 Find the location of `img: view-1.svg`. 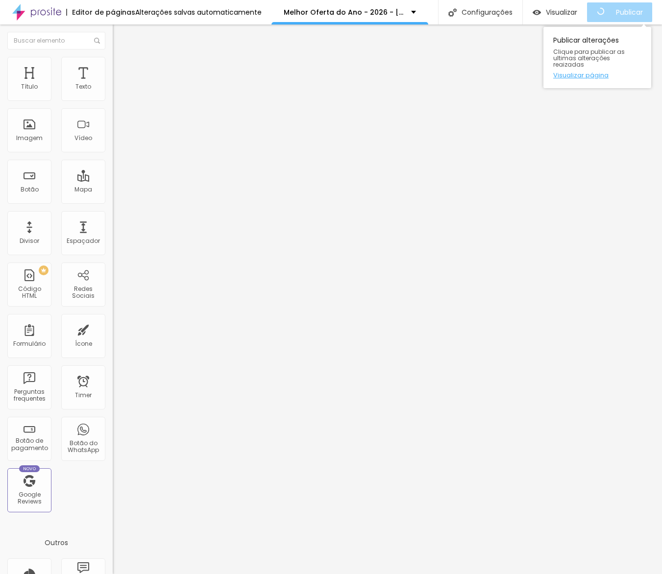

img: view-1.svg is located at coordinates (536, 12).